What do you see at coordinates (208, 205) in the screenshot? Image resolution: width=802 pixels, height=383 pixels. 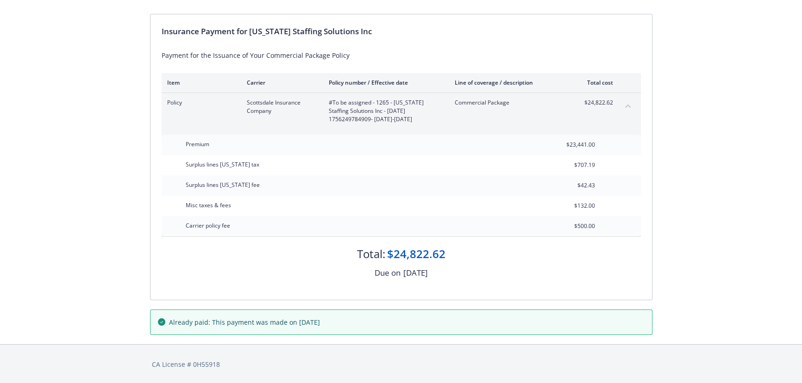 I see `span: Misc taxes & fees` at bounding box center [208, 205].